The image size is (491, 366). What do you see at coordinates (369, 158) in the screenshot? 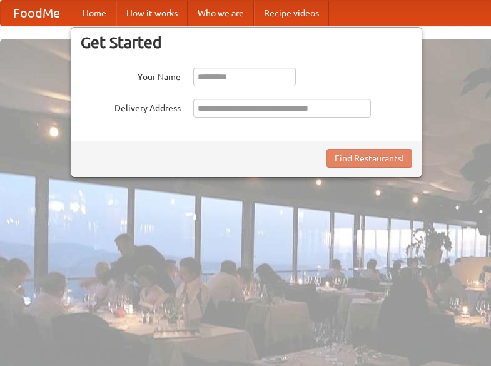
I see `button: Find Restaurants!` at bounding box center [369, 158].